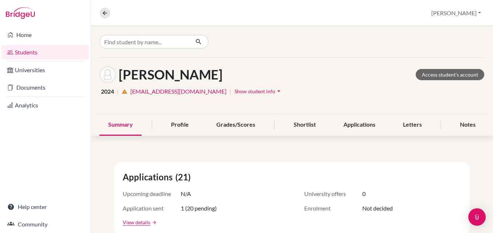 This screenshot has height=233, width=493. Describe the element at coordinates (279, 91) in the screenshot. I see `i: arrow_drop_down` at that location.